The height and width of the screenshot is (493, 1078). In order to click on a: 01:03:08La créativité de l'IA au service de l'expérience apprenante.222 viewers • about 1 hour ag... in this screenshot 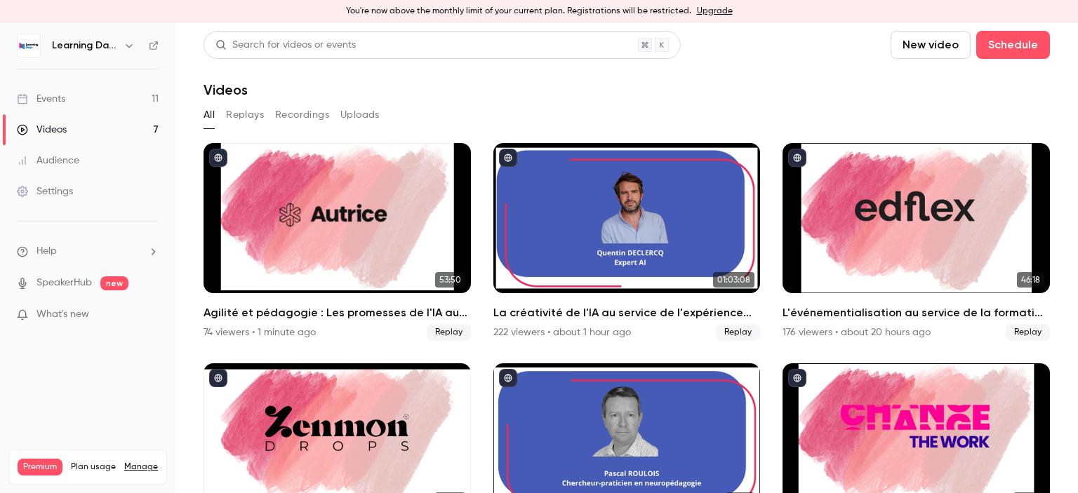, I will do `click(626, 242)`.